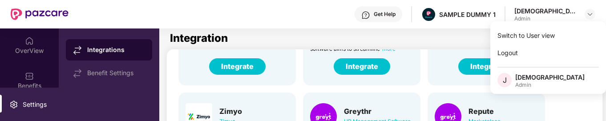  I want to click on div: Integrations, so click(116, 50).